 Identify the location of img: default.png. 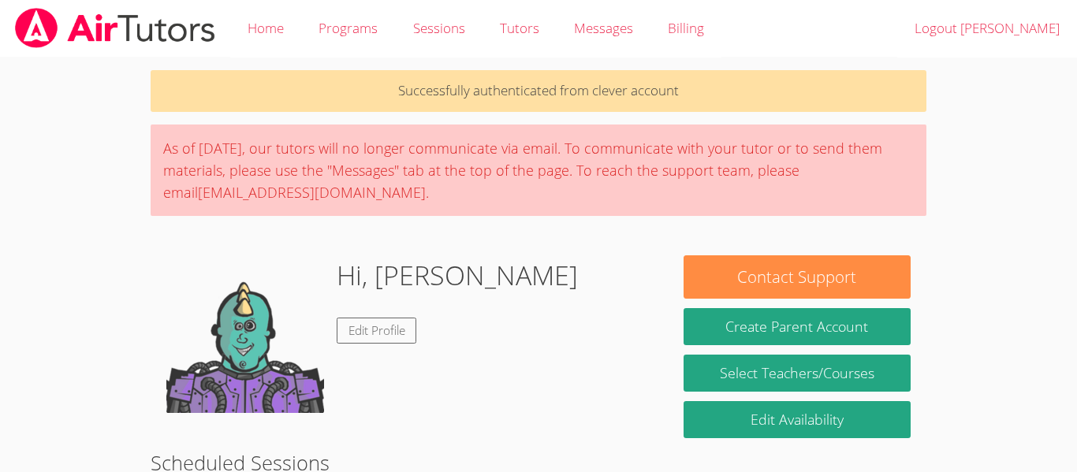
(245, 334).